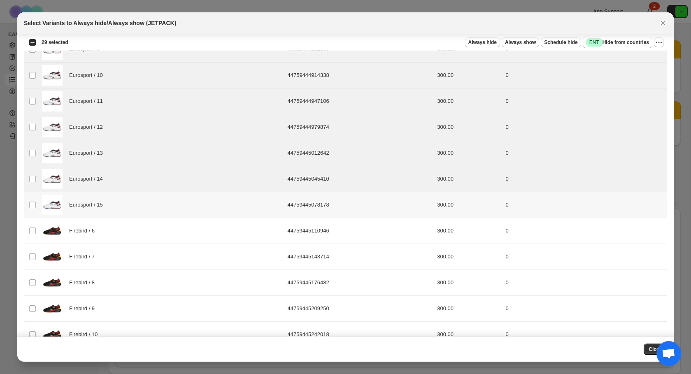  Describe the element at coordinates (55, 42) in the screenshot. I see `span: 29 selected` at that location.